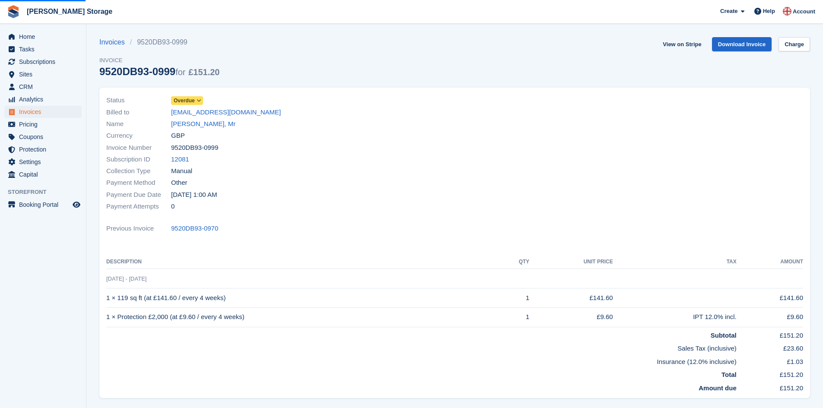  What do you see at coordinates (139, 159) in the screenshot?
I see `span: Subscription ID` at bounding box center [139, 159].